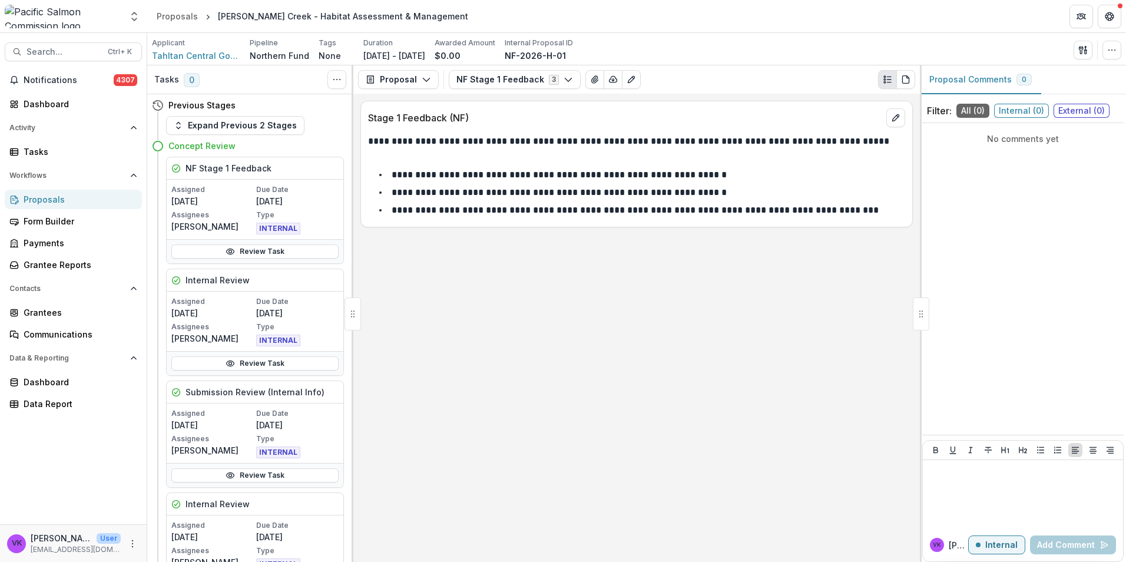  What do you see at coordinates (78, 221) in the screenshot?
I see `div: Form Builder` at bounding box center [78, 221].